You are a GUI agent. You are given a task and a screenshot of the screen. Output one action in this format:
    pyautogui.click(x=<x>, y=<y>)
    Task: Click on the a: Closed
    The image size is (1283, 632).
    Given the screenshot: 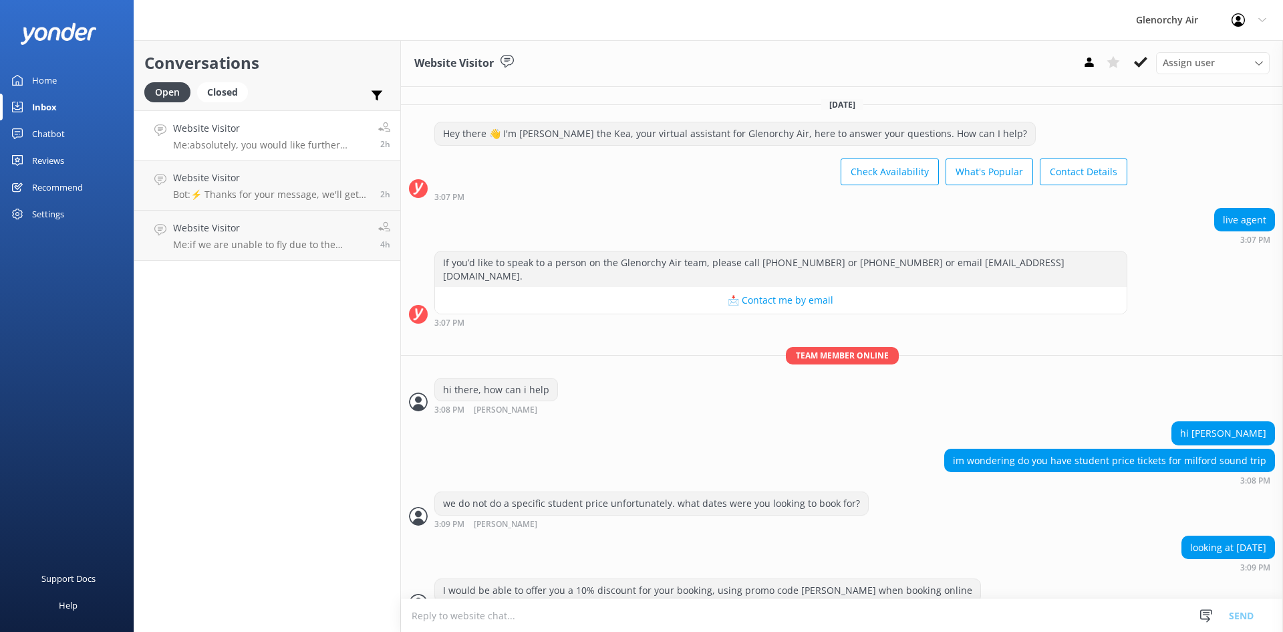 What is the action you would take?
    pyautogui.click(x=226, y=92)
    